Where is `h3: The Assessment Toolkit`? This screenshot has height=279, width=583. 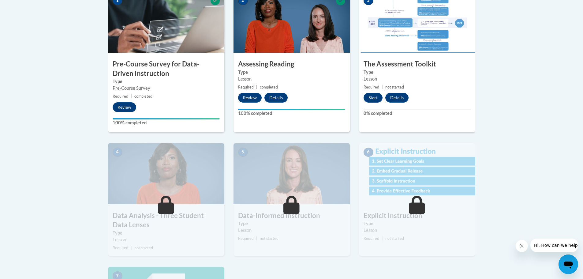 h3: The Assessment Toolkit is located at coordinates (417, 64).